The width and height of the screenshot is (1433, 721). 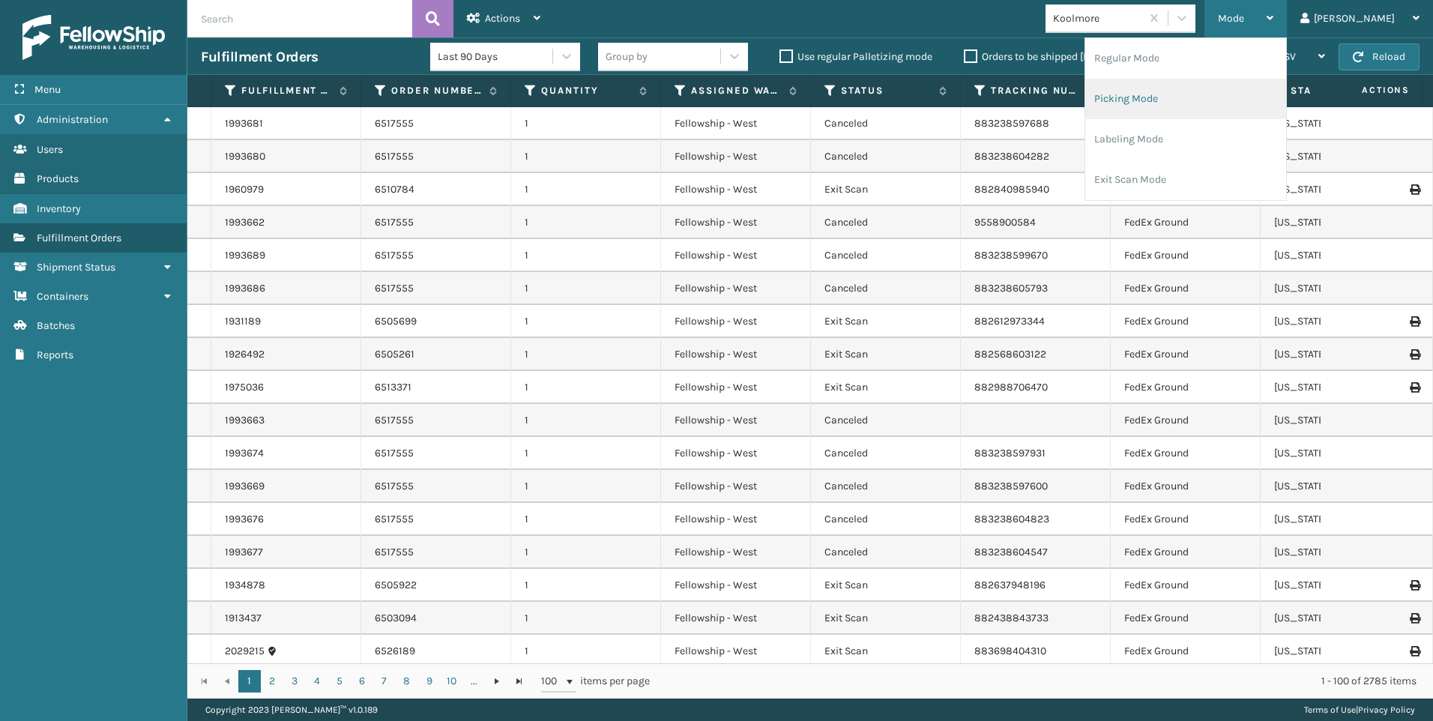 I want to click on td: 6510784, so click(x=436, y=190).